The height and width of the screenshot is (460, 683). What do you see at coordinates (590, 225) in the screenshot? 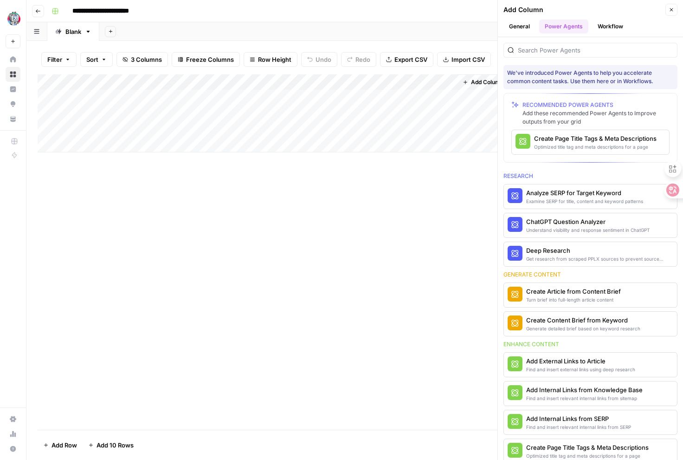
I see `button: ChatGPT Question AnalyzerUnderstand visibility and response sentiment in ChatGPT` at bounding box center [590, 225].